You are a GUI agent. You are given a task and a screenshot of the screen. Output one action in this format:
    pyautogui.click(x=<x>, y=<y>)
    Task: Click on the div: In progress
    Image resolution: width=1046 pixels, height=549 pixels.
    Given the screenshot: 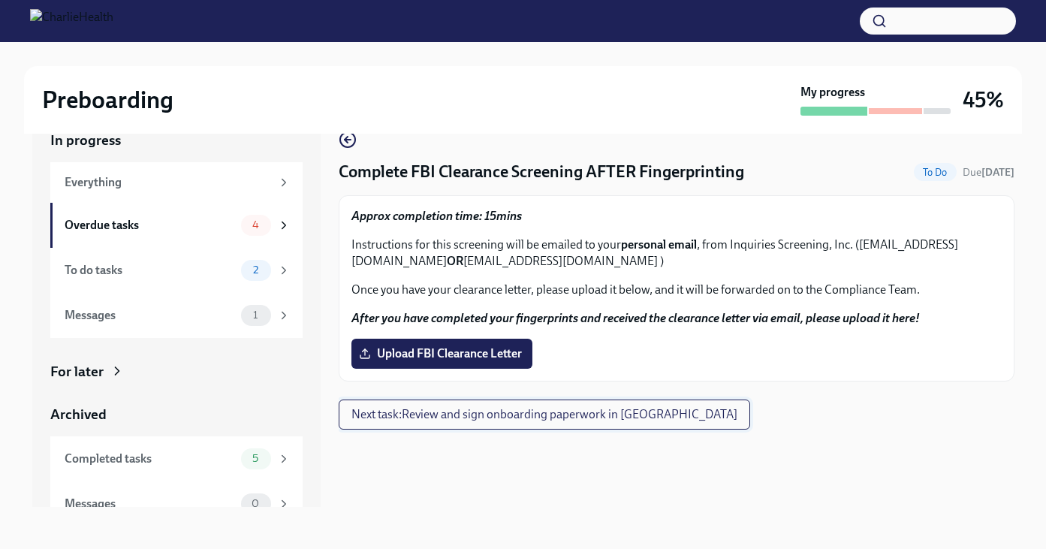 What is the action you would take?
    pyautogui.click(x=176, y=140)
    